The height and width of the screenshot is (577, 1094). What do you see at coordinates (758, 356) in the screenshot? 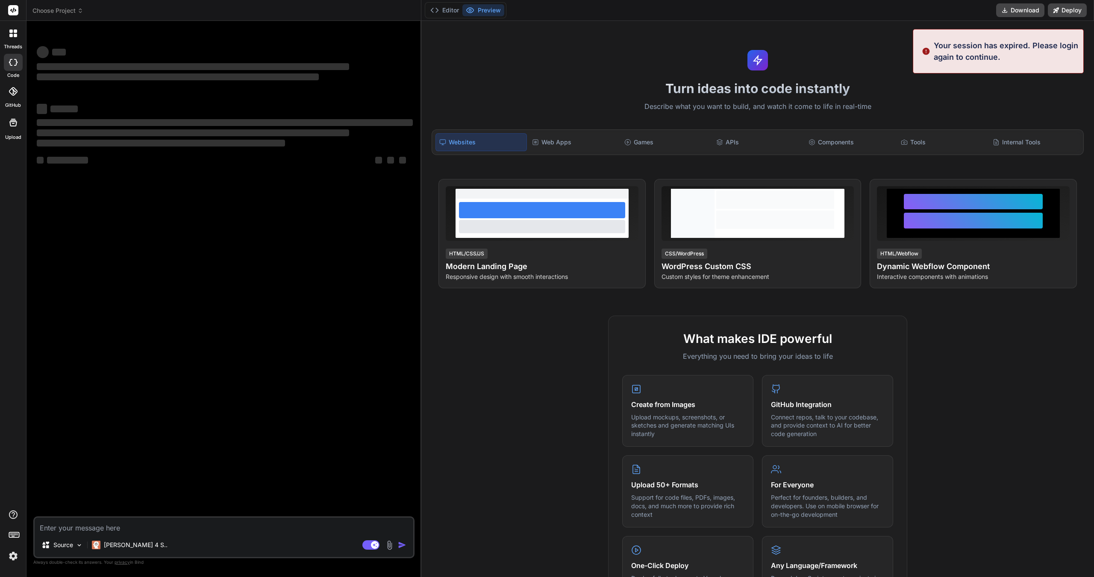
I see `p: Everything you need to bring your ideas to life` at bounding box center [758, 356].